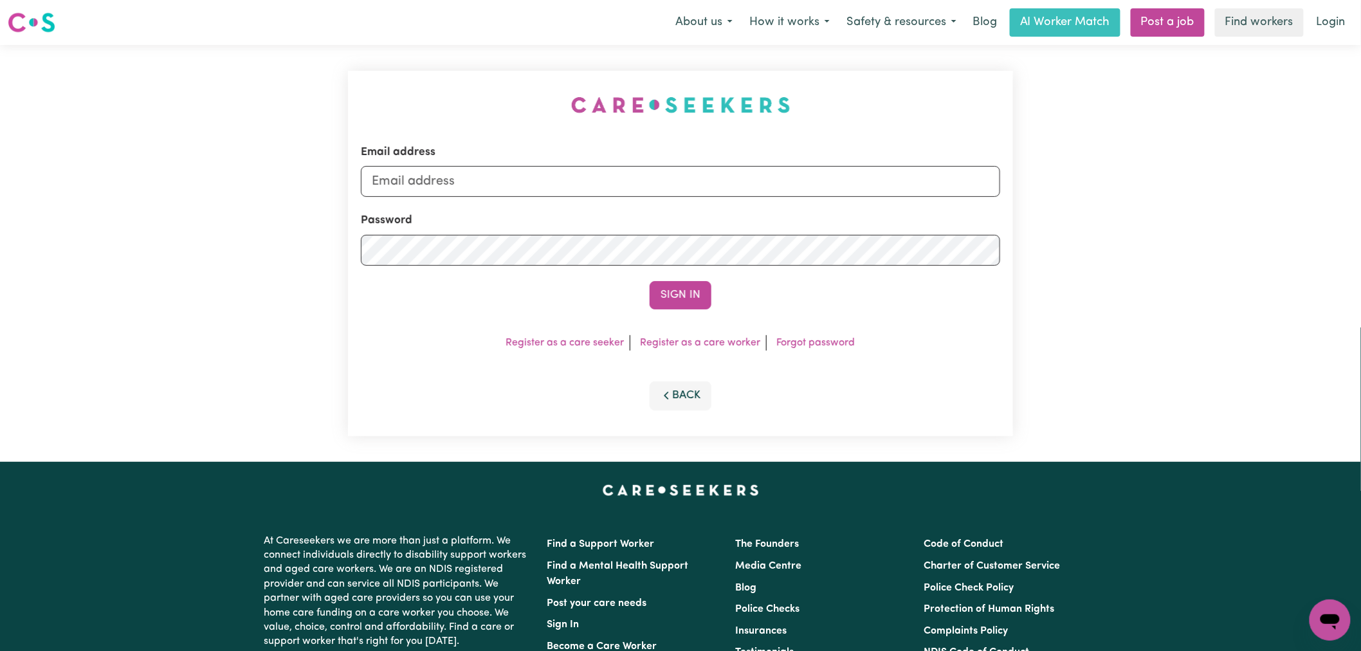  Describe the element at coordinates (703, 23) in the screenshot. I see `button: About us` at that location.